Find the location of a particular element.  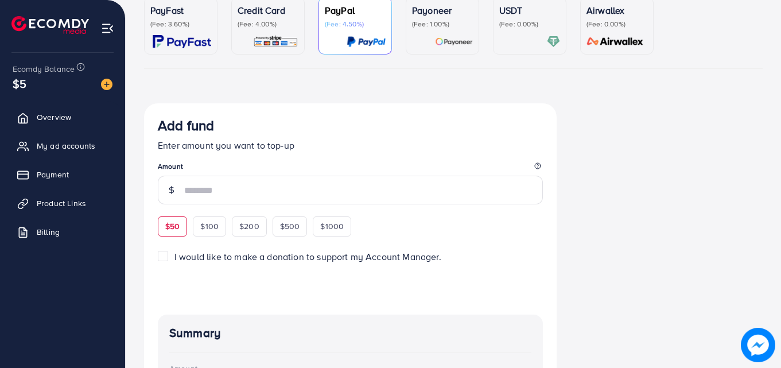

span: $500 is located at coordinates (290, 226).